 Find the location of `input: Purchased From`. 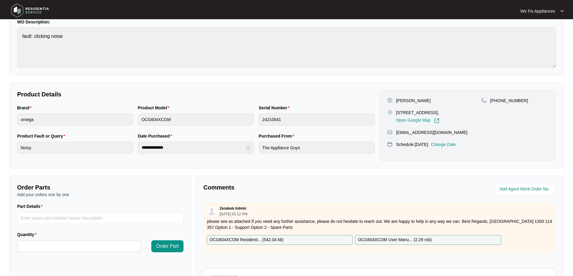

input: Purchased From is located at coordinates (317, 148).